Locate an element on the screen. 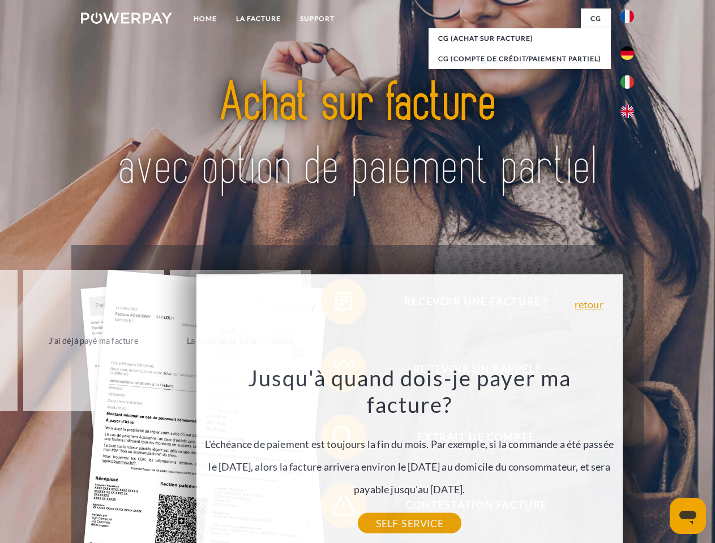  img: logo-powerpay-white.svg is located at coordinates (126, 18).